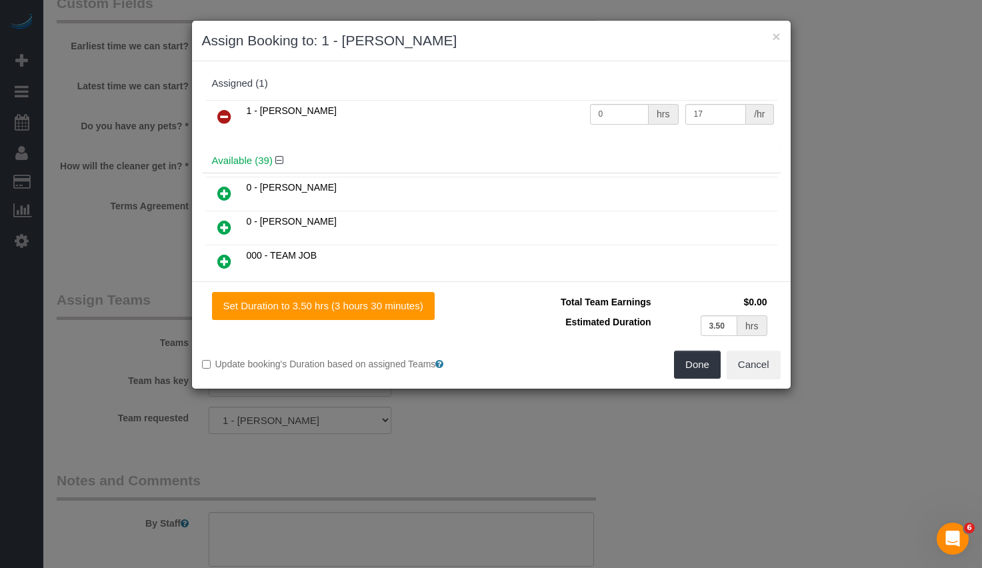  I want to click on div: /hr, so click(759, 114).